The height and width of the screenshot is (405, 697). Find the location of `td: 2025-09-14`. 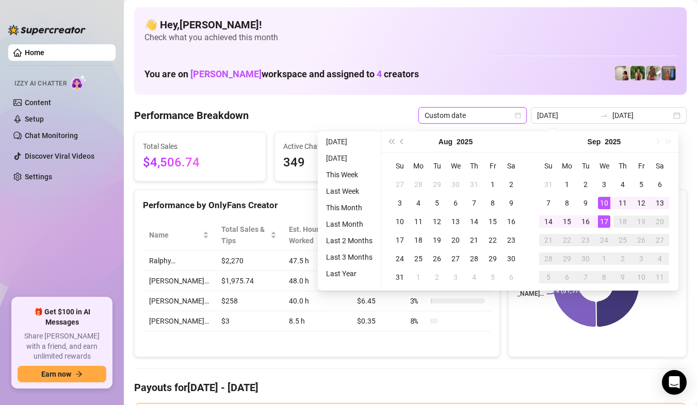

td: 2025-09-14 is located at coordinates (548, 222).